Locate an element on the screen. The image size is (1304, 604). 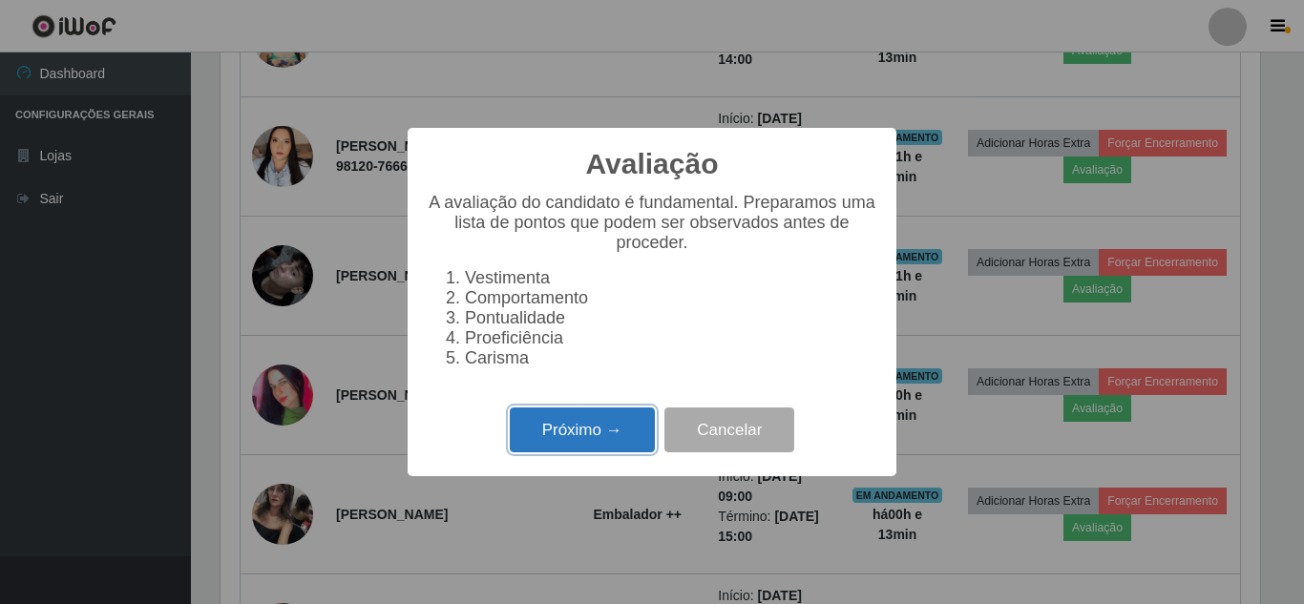
h2: Avaliação is located at coordinates (652, 164).